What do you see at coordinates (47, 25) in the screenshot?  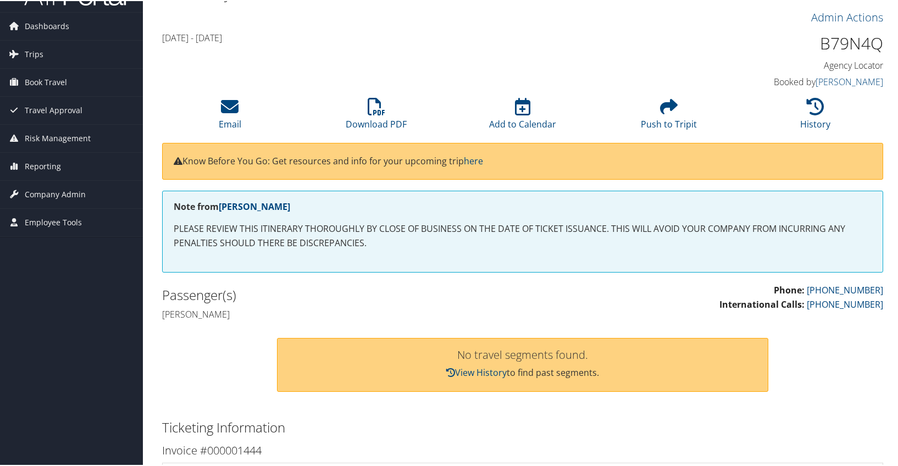 I see `span: Dashboards` at bounding box center [47, 25].